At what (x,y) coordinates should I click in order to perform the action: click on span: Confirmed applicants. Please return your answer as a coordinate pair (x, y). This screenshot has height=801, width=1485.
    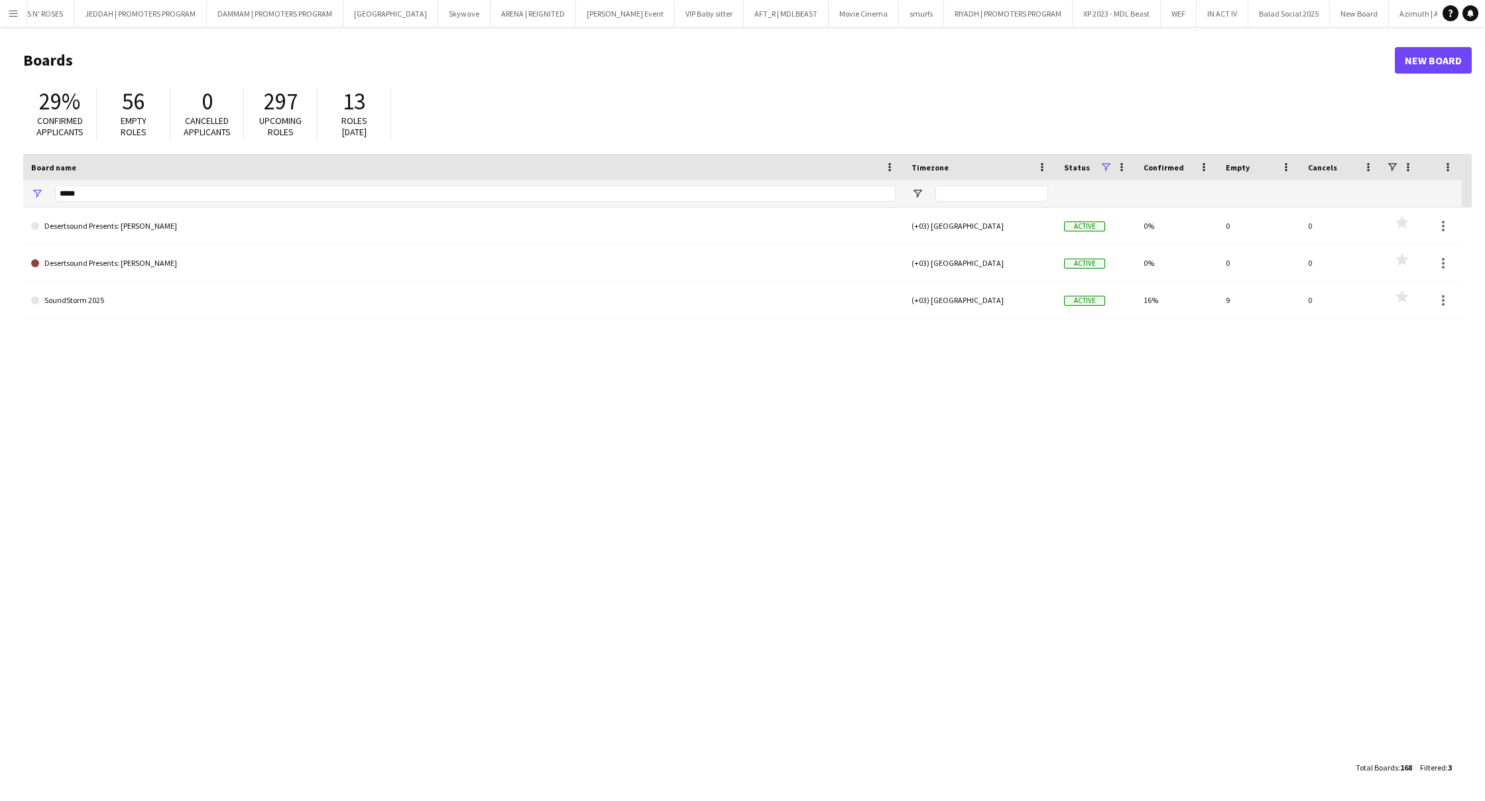
    Looking at the image, I should click on (60, 126).